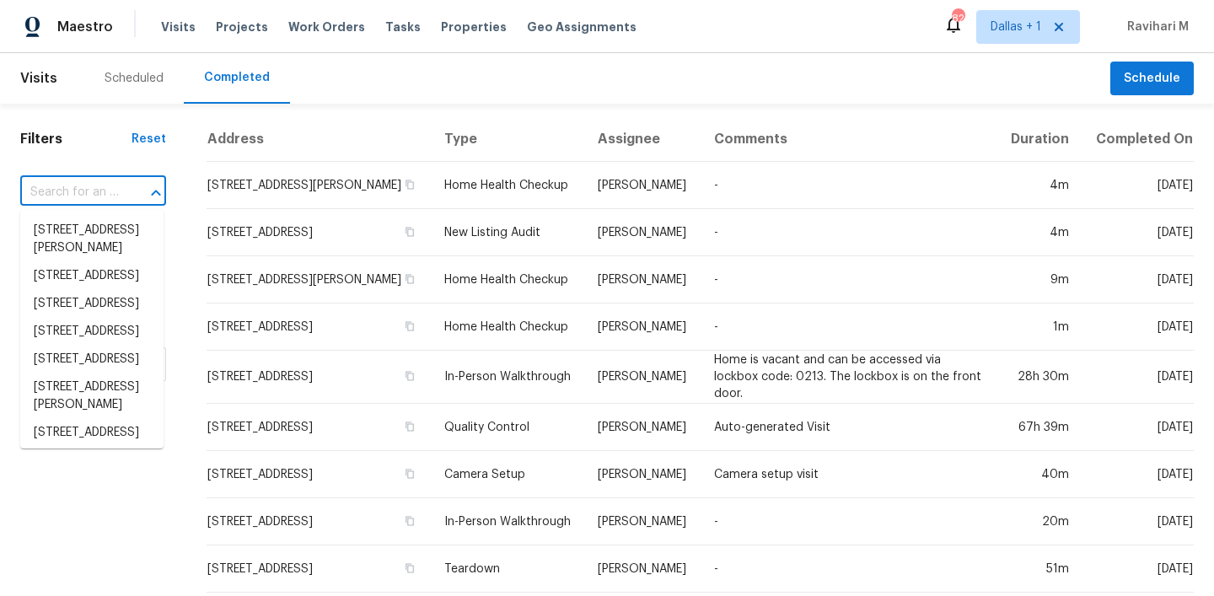 This screenshot has height=596, width=1214. What do you see at coordinates (148, 139) in the screenshot?
I see `div: Reset` at bounding box center [148, 139].